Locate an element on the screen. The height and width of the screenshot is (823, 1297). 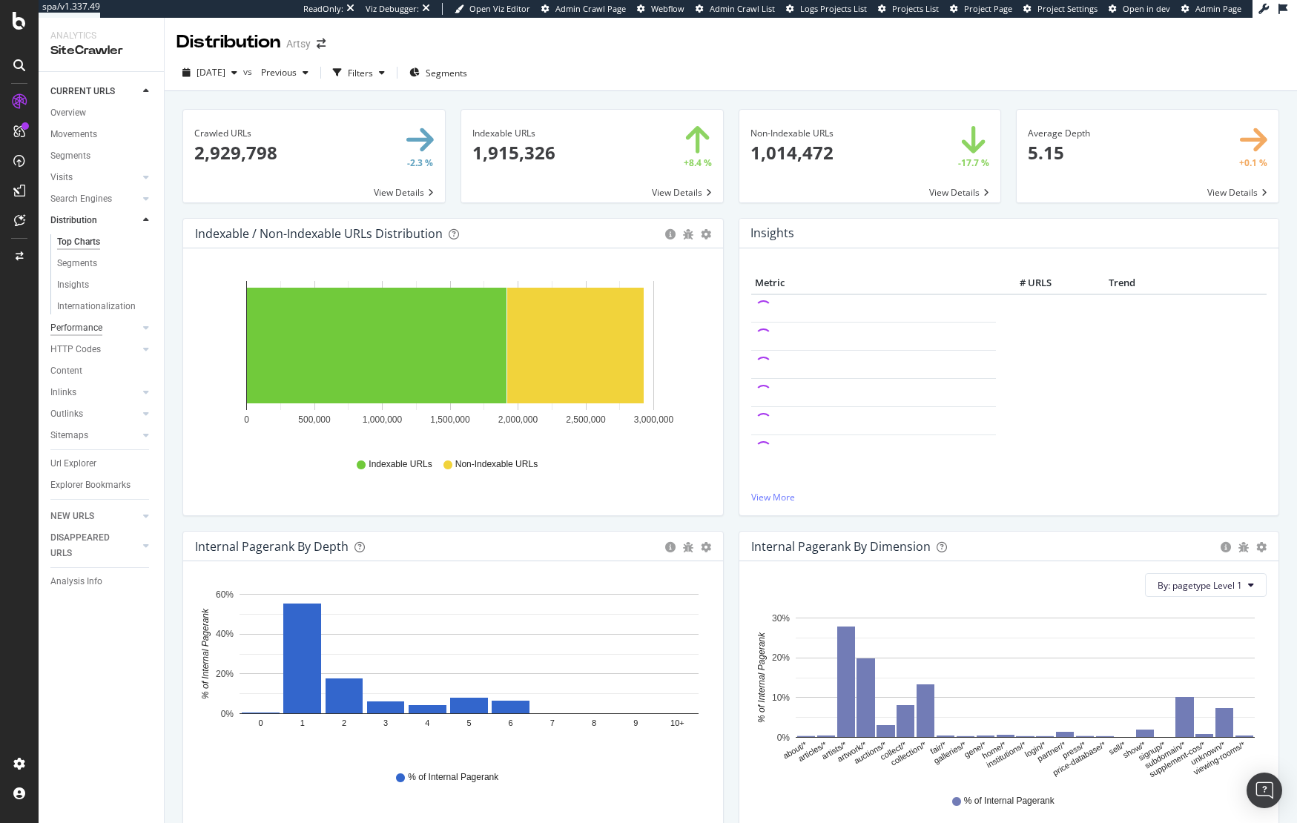
div: Top Charts is located at coordinates (79, 242).